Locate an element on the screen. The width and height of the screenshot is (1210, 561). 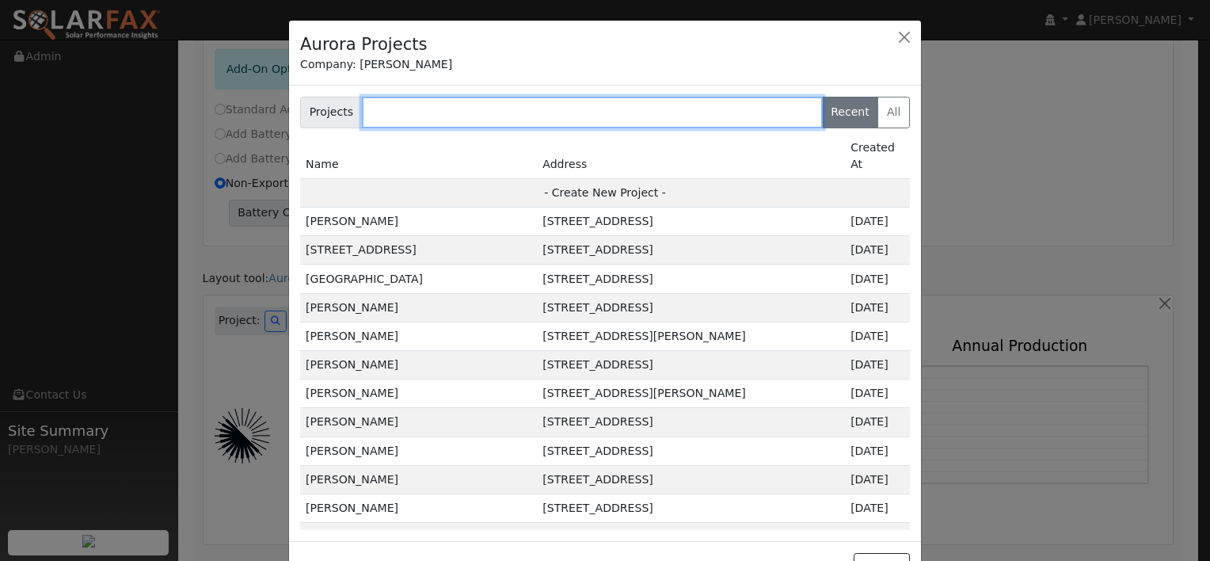
td: Address is located at coordinates (690, 156).